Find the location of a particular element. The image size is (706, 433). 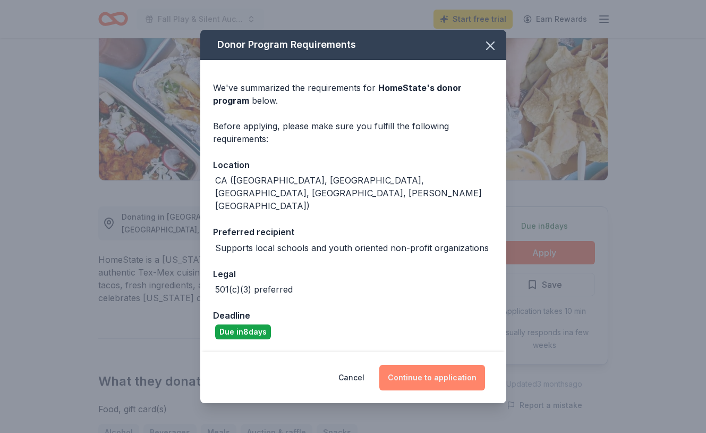

div: Preferred recipient is located at coordinates (353, 232).